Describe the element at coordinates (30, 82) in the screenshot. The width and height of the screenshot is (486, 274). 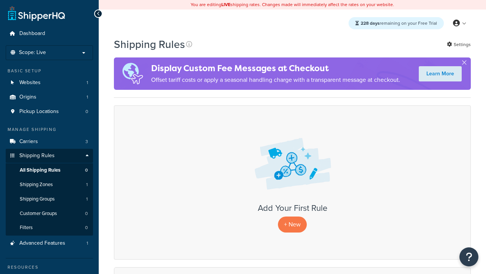
I see `span: Websites` at that location.